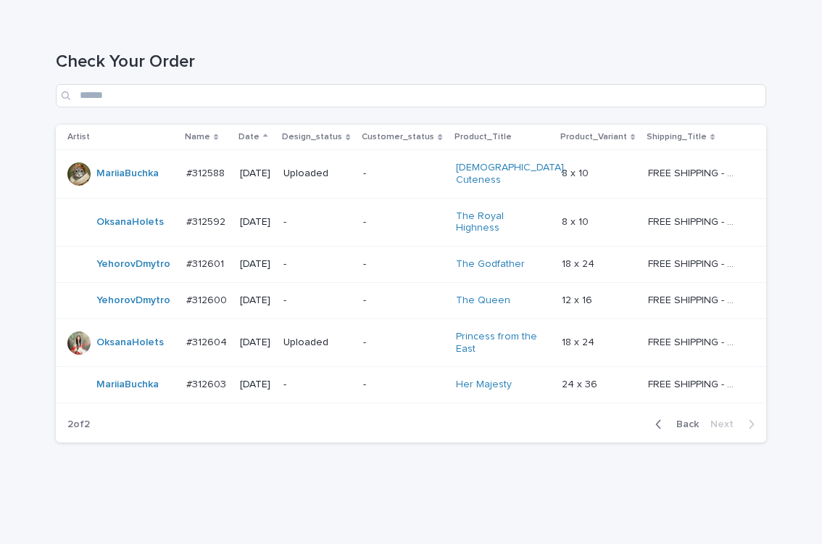  What do you see at coordinates (676, 137) in the screenshot?
I see `p: Shipping_Title` at bounding box center [676, 137].